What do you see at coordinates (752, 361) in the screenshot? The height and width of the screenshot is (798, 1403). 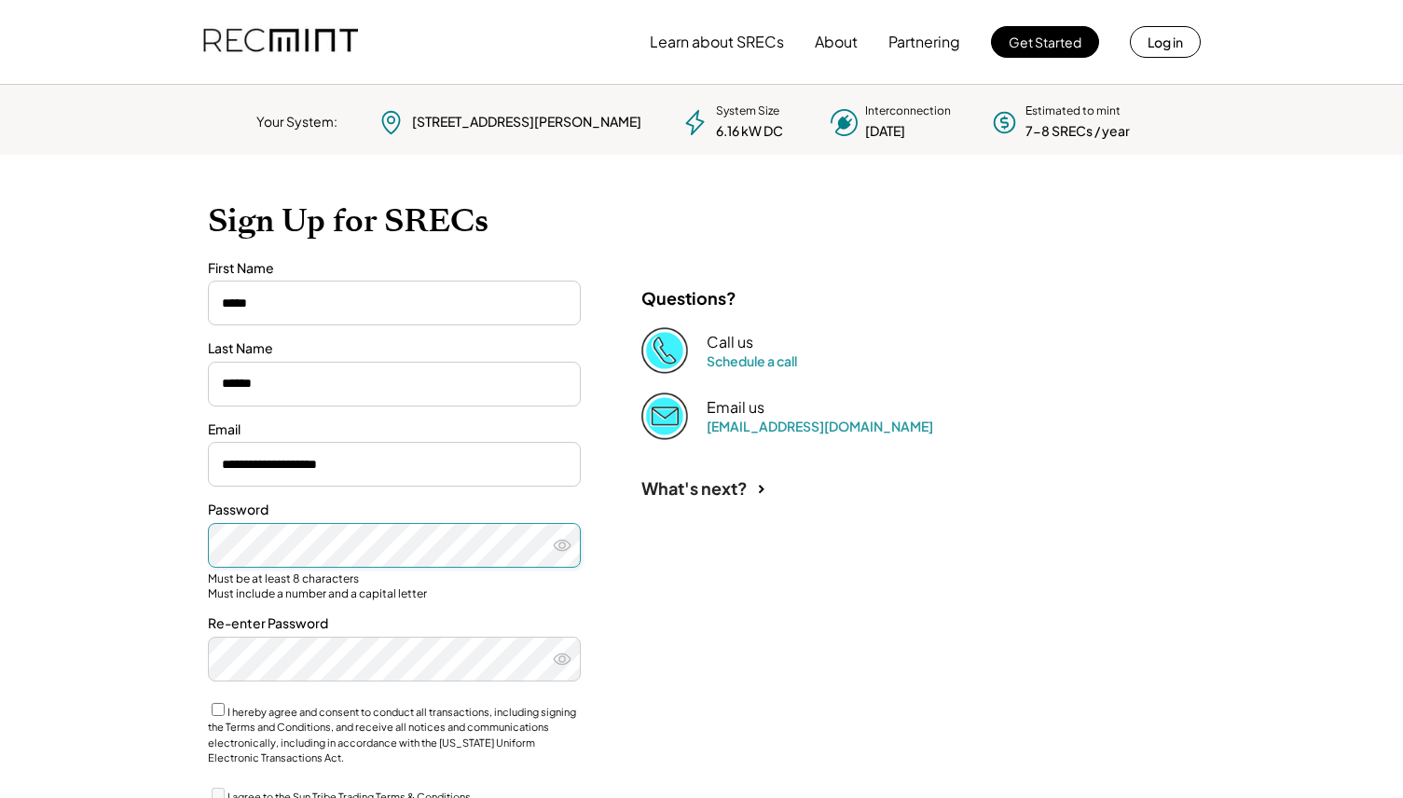 I see `a: Schedule a call` at bounding box center [752, 361].